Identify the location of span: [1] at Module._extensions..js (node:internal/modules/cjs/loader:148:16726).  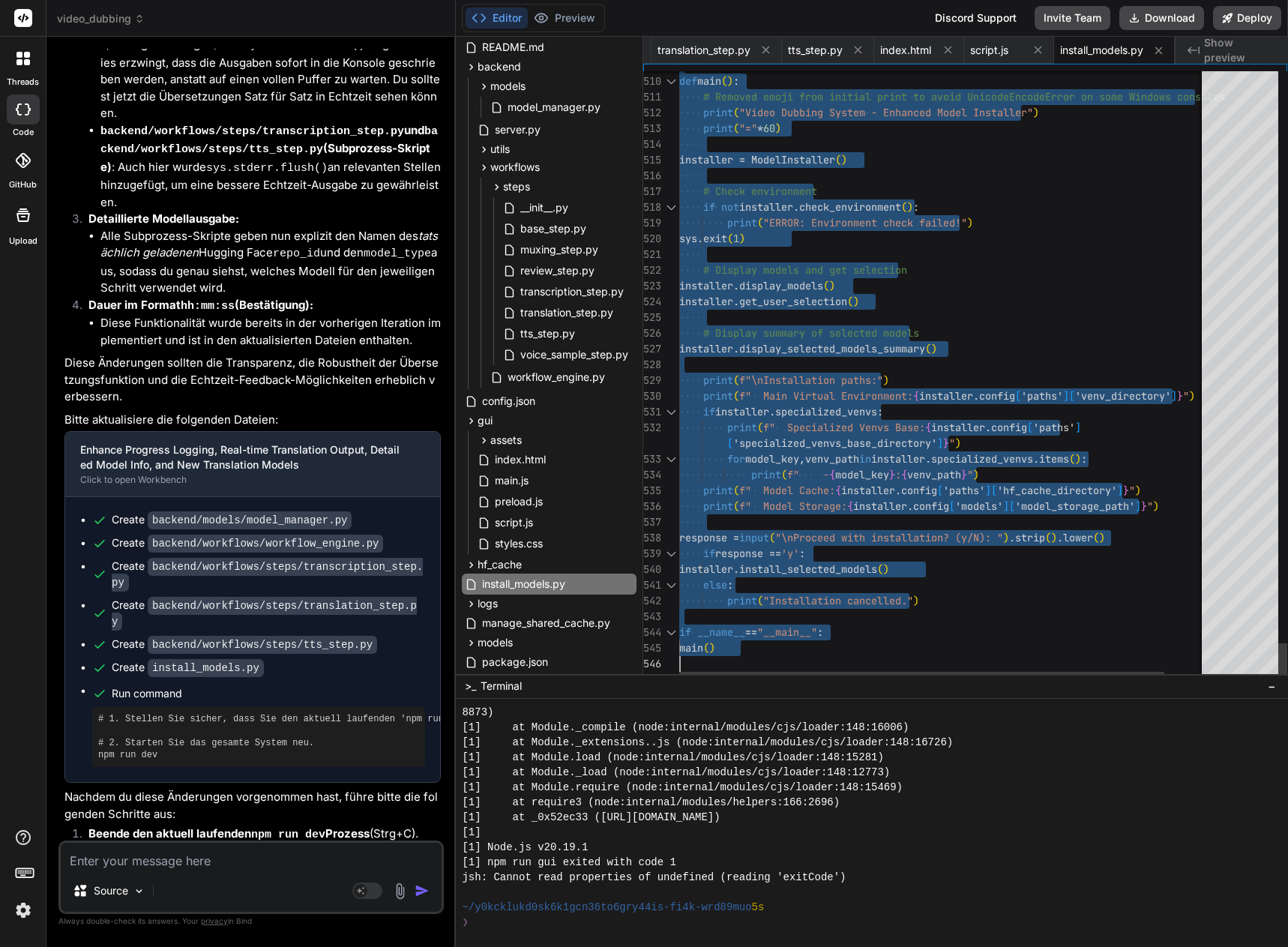
(707, 742).